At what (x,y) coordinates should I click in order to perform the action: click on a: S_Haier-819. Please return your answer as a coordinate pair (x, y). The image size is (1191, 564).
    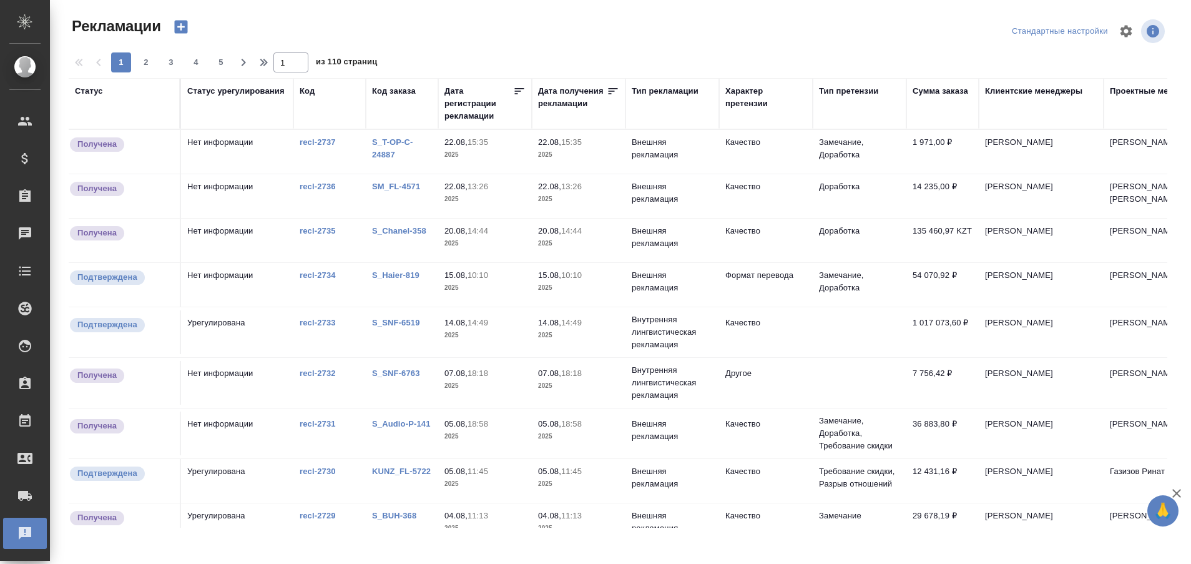
    Looking at the image, I should click on (396, 275).